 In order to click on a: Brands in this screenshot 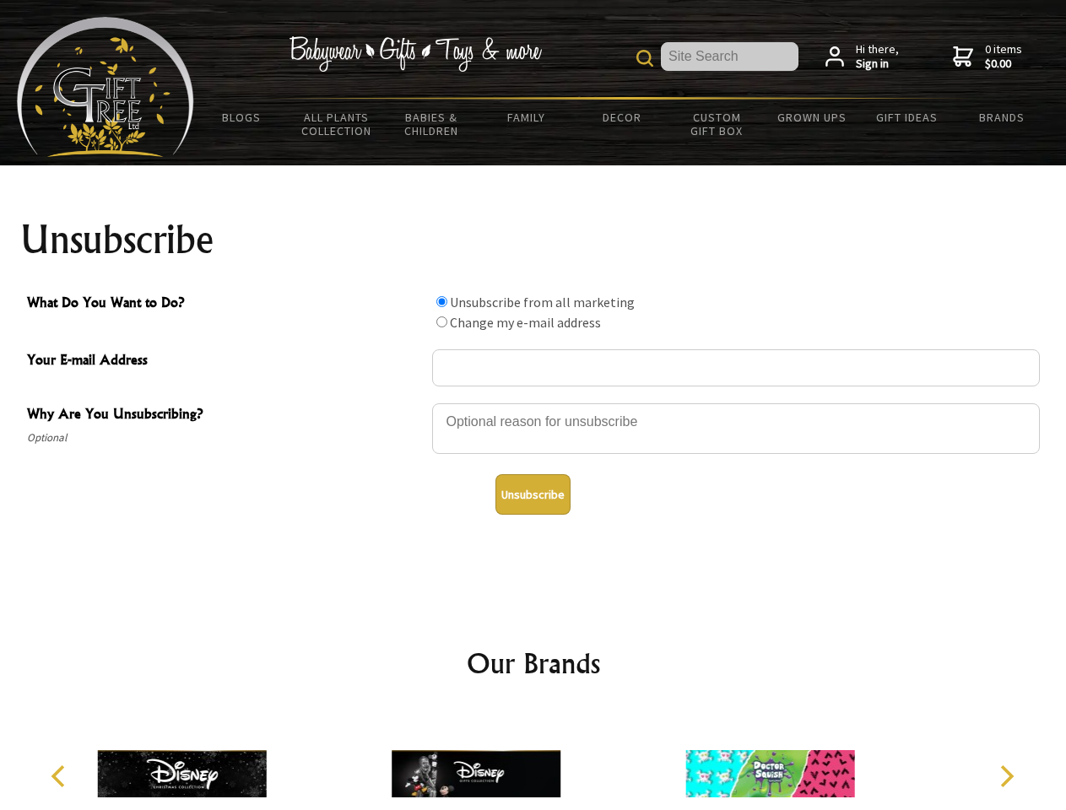, I will do `click(1002, 117)`.